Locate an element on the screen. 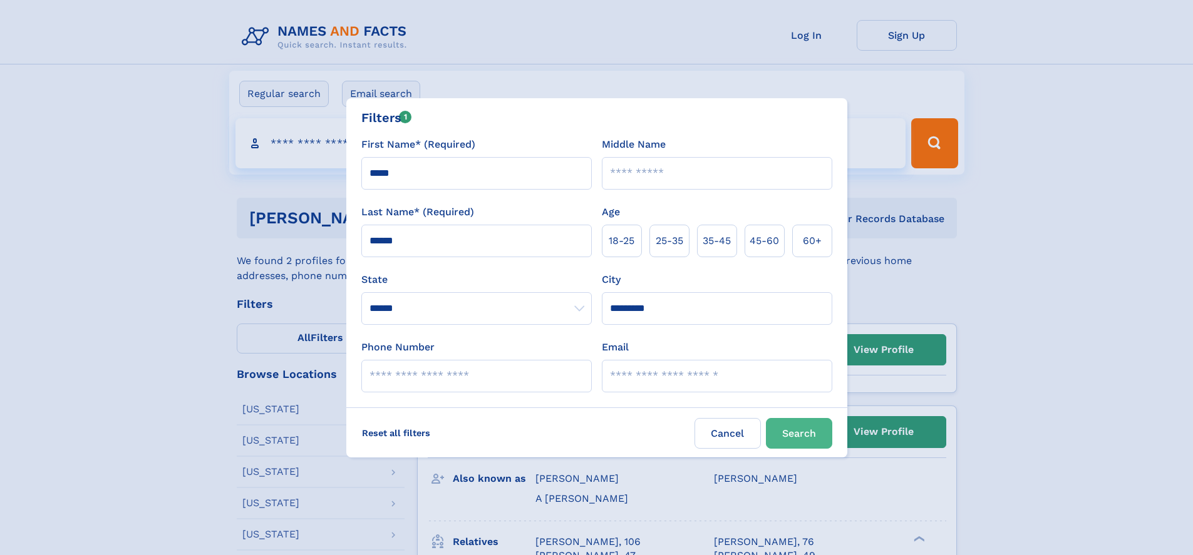 This screenshot has height=555, width=1193. span: 35‑45 is located at coordinates (716, 241).